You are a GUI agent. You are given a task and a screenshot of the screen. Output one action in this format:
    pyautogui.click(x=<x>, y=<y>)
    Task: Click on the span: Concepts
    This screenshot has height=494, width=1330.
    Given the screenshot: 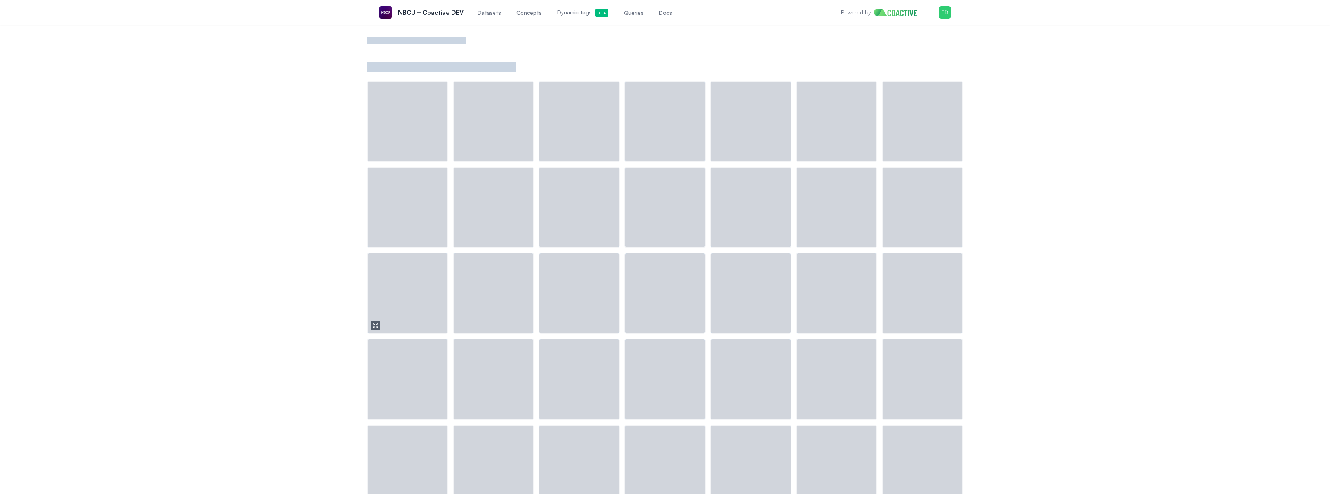 What is the action you would take?
    pyautogui.click(x=529, y=13)
    